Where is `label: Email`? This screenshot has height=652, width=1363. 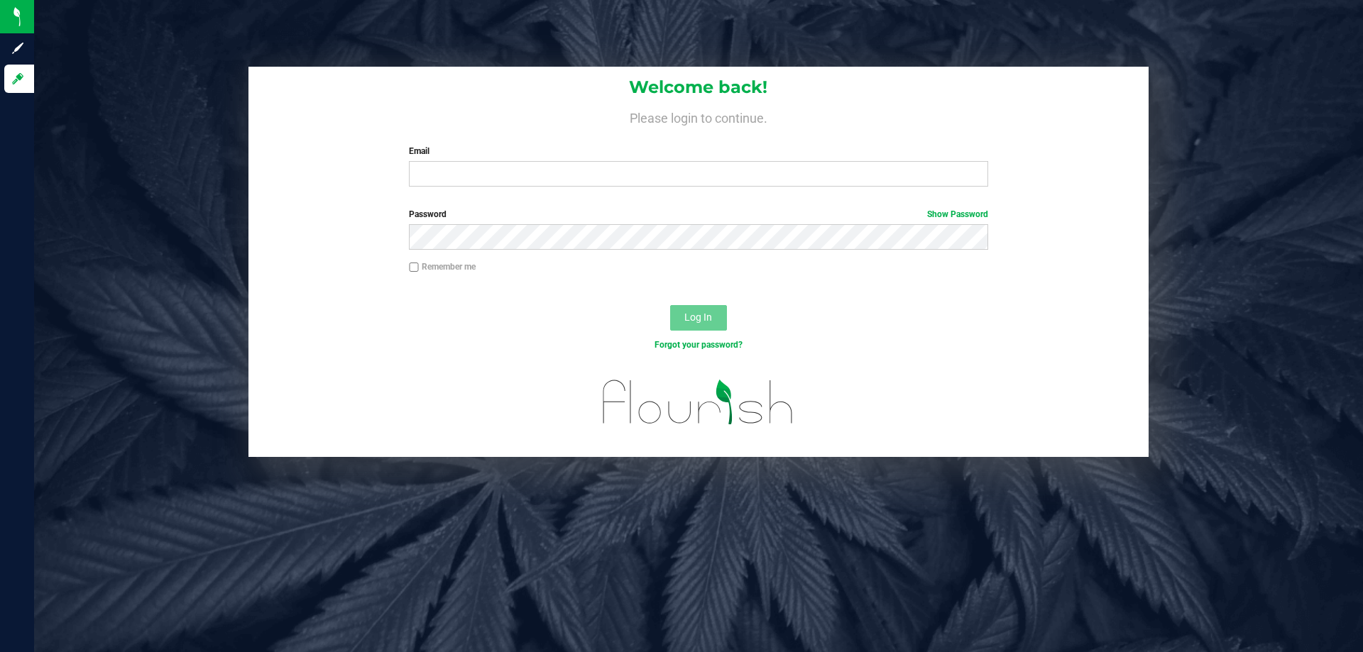
label: Email is located at coordinates (698, 151).